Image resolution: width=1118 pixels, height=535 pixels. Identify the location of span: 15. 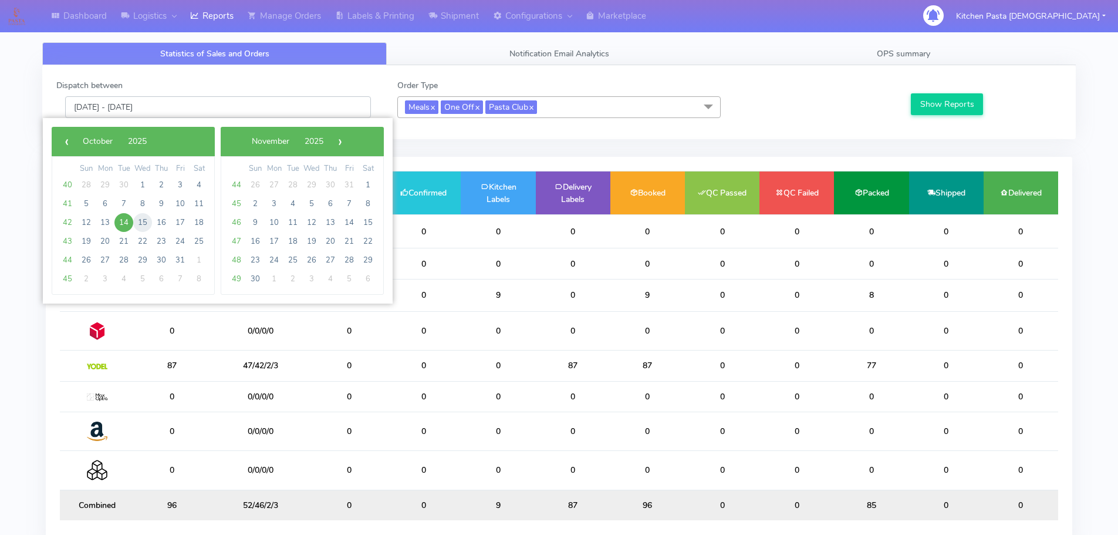
(368, 222).